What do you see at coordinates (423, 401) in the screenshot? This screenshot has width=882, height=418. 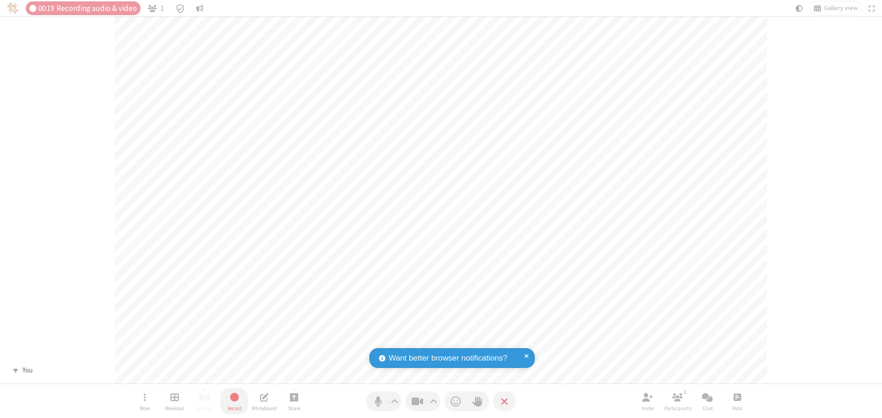 I see `button: Stop video (⌘+Shift+V)` at bounding box center [423, 401].